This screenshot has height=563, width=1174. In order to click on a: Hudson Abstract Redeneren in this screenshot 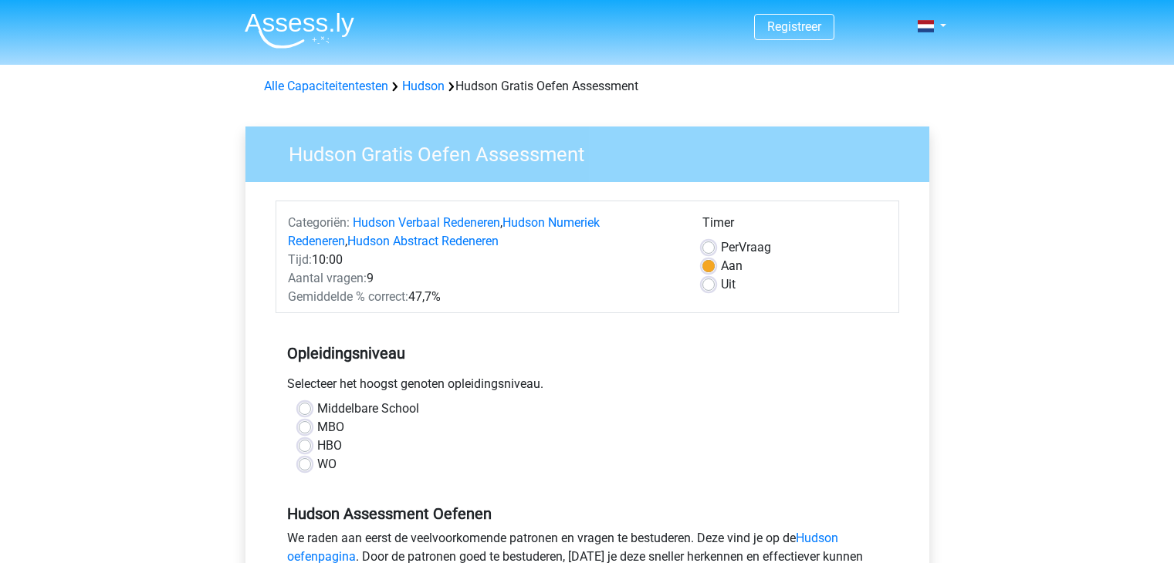, I will do `click(423, 241)`.